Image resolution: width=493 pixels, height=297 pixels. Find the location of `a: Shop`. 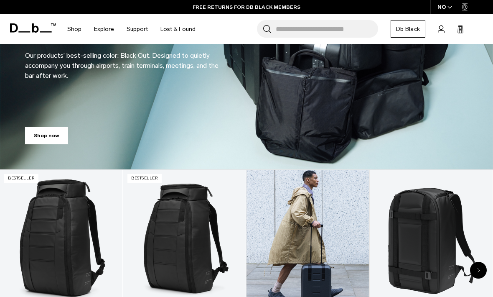

a: Shop is located at coordinates (74, 29).